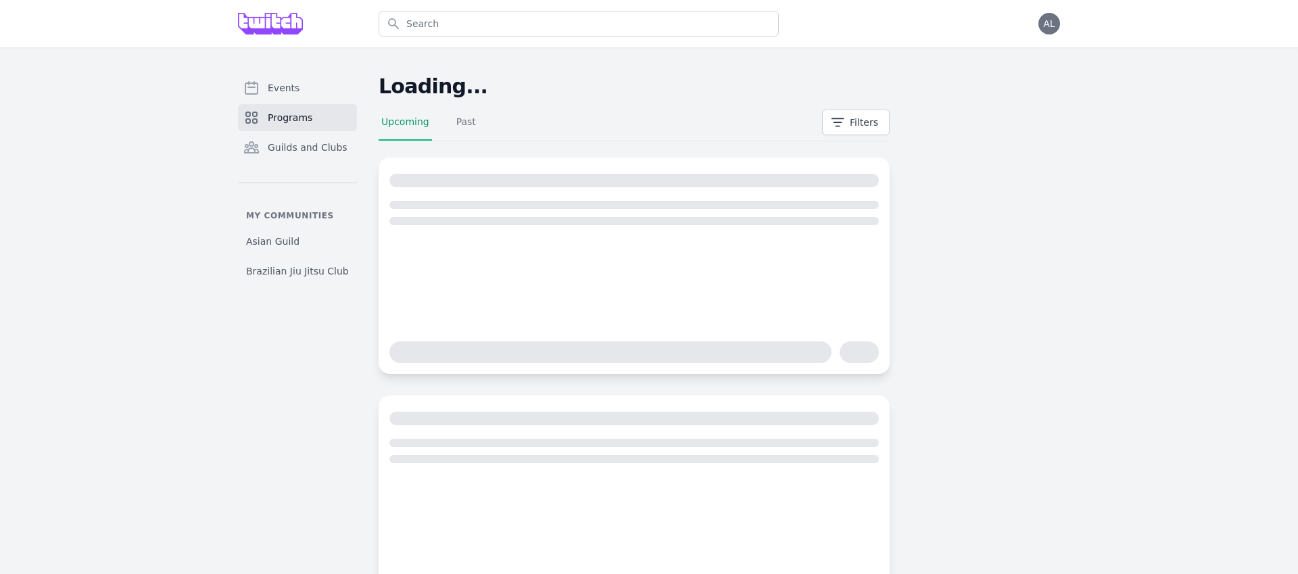 The height and width of the screenshot is (574, 1298). I want to click on a: Asian Guild, so click(298, 241).